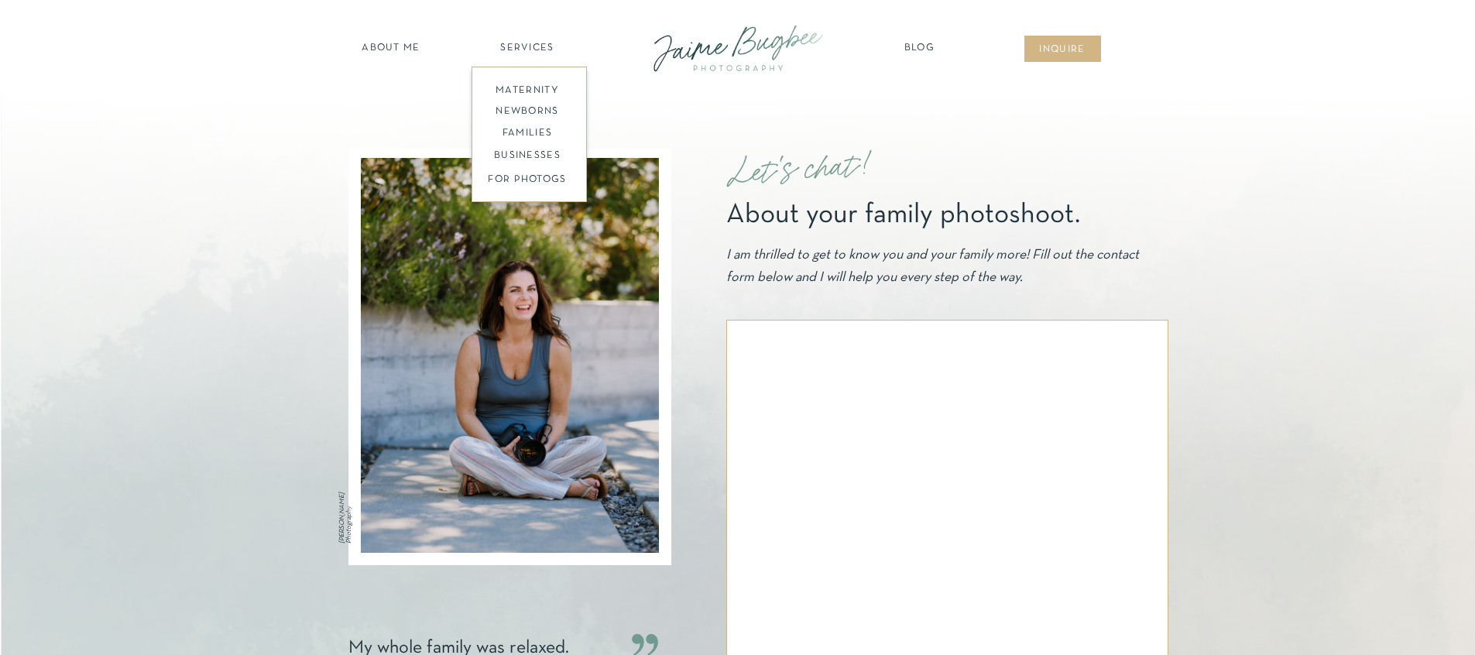  I want to click on a: inqUIre, so click(1063, 50).